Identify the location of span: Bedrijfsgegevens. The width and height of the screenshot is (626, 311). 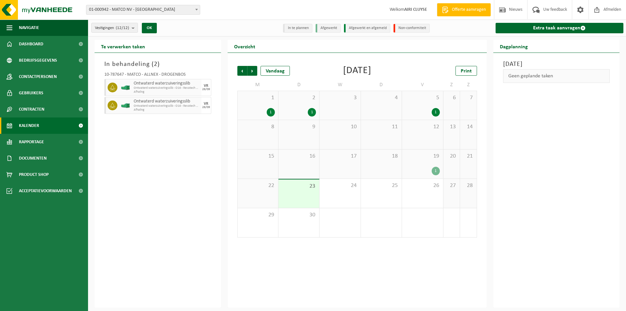
(38, 60).